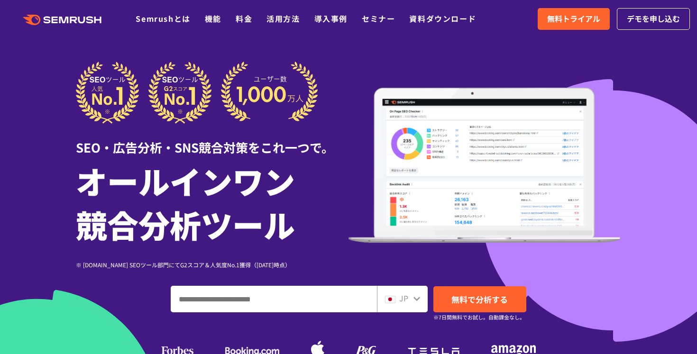  I want to click on h1: オールインワン 競合分析ツール, so click(212, 202).